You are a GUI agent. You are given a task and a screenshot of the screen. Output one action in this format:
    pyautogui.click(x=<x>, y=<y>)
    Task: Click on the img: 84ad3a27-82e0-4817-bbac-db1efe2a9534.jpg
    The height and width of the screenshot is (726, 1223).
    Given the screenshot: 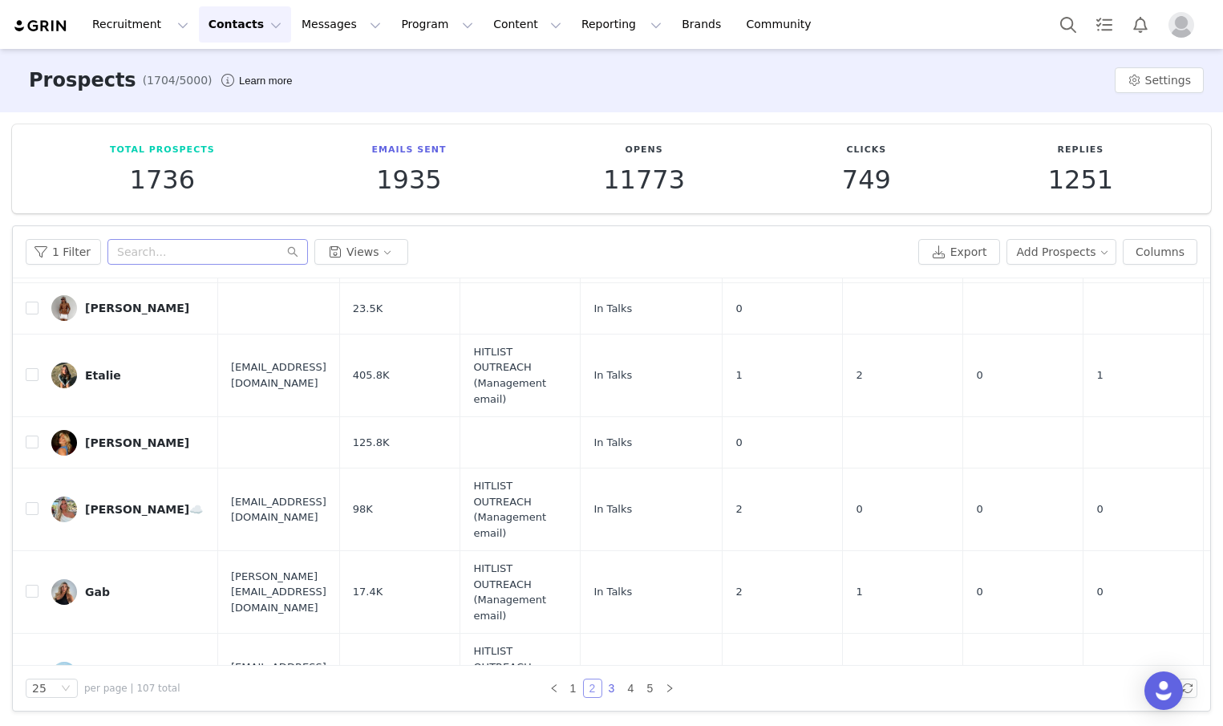 What is the action you would take?
    pyautogui.click(x=64, y=443)
    